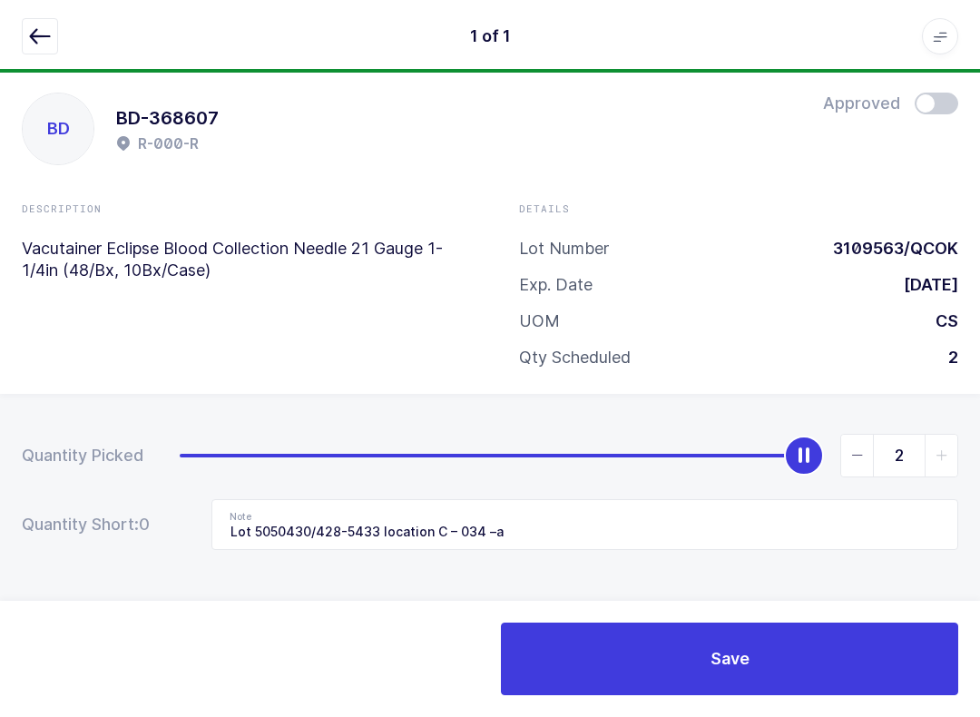 The height and width of the screenshot is (717, 980). Describe the element at coordinates (940, 321) in the screenshot. I see `div: CS` at that location.